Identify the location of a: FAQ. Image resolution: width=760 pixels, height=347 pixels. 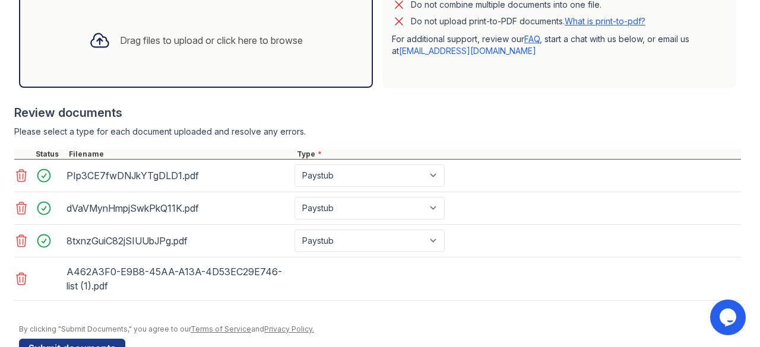
(532, 39).